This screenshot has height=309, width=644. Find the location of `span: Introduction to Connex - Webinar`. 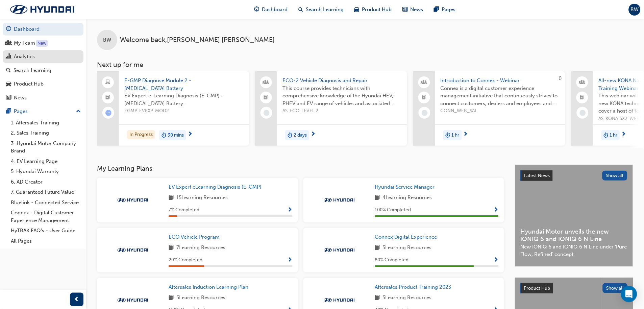

span: Introduction to Connex - Webinar is located at coordinates (500, 80).